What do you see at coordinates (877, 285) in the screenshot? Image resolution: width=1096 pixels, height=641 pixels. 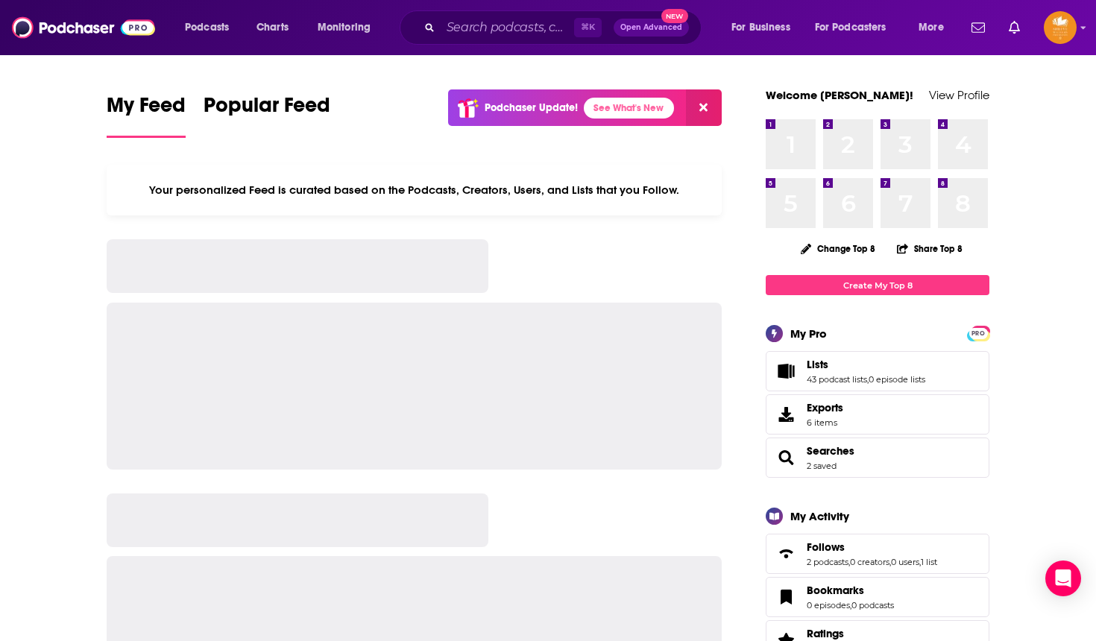 I see `a: Create My Top 8` at bounding box center [877, 285].